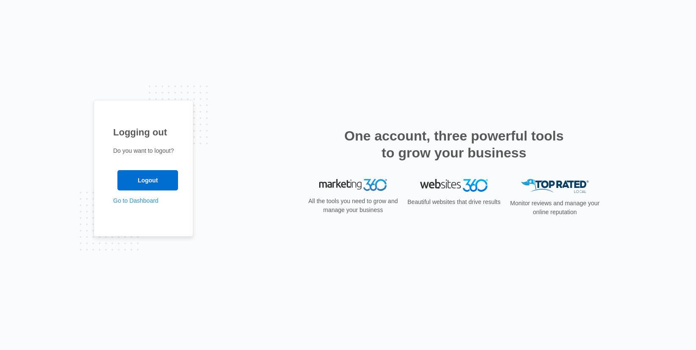  What do you see at coordinates (136, 201) in the screenshot?
I see `a: Go to Dashboard` at bounding box center [136, 201].